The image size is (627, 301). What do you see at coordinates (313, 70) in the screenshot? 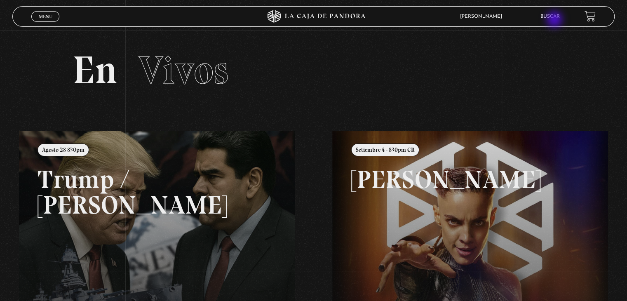
I see `h2: En` at bounding box center [313, 70].